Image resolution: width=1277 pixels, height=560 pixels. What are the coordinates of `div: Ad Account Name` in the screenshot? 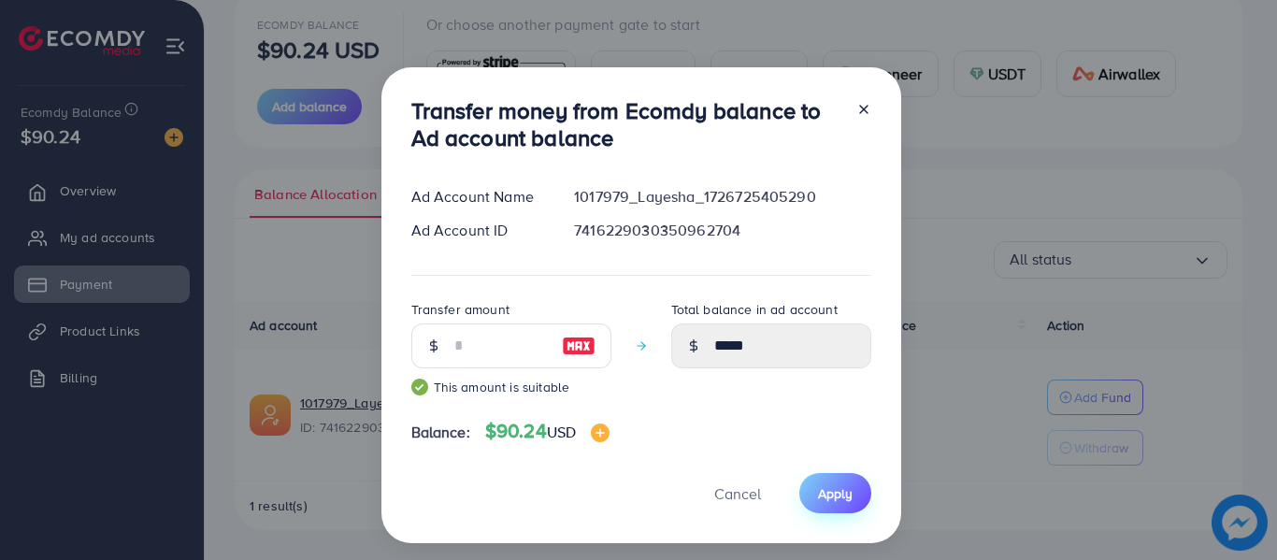 It's located at (478, 196).